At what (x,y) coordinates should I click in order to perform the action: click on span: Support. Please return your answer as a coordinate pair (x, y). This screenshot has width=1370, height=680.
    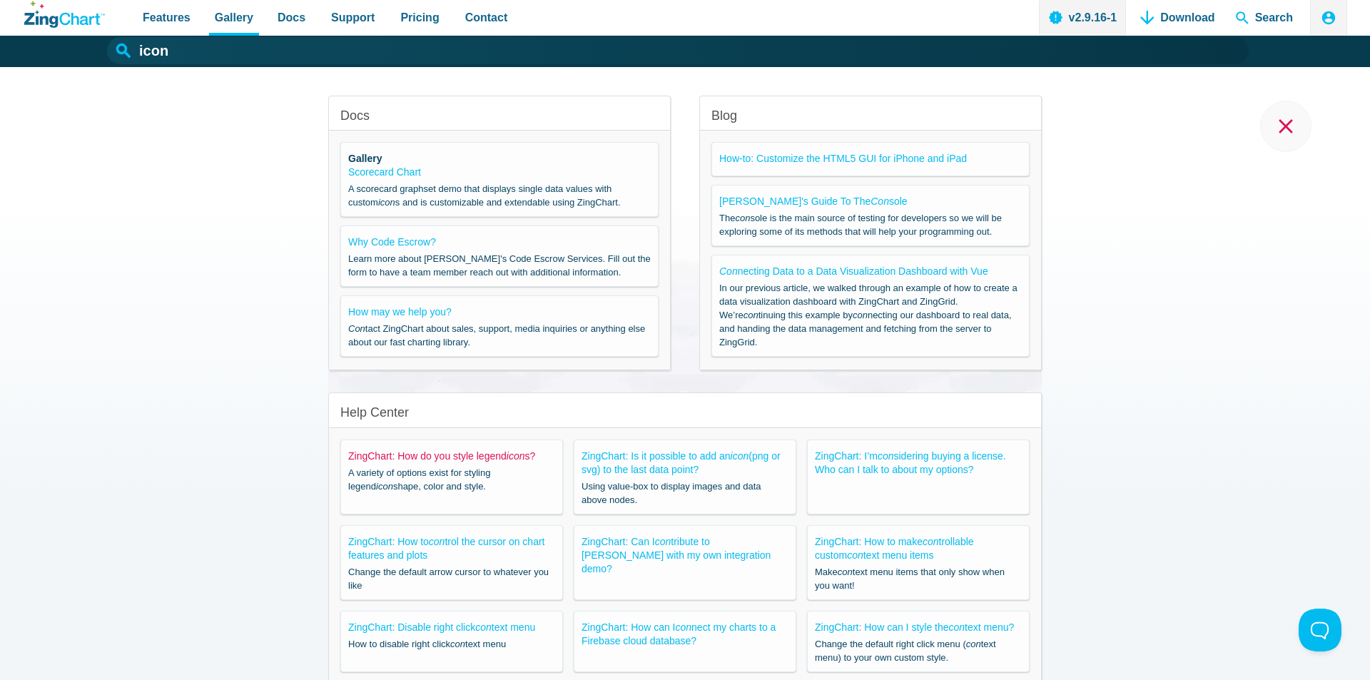
    Looking at the image, I should click on (353, 17).